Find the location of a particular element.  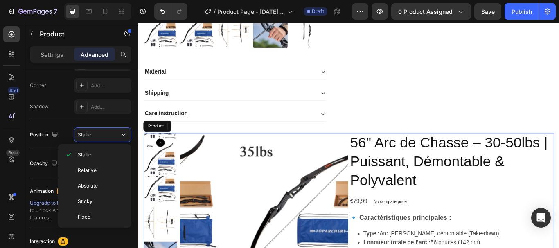

div: €79,99 is located at coordinates (257, 209).